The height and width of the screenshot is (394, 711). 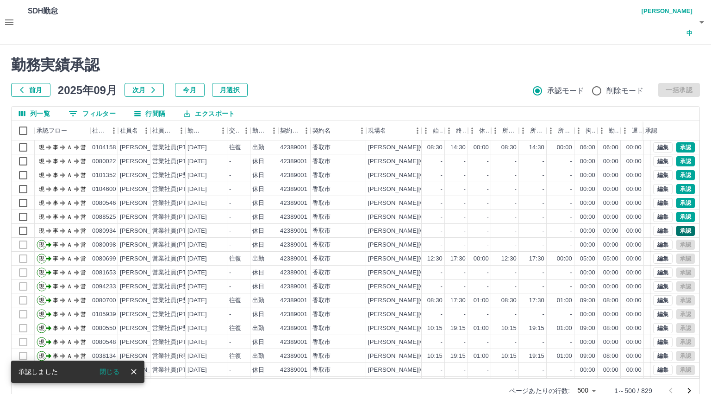 I want to click on div: 承認フロー, so click(x=63, y=131).